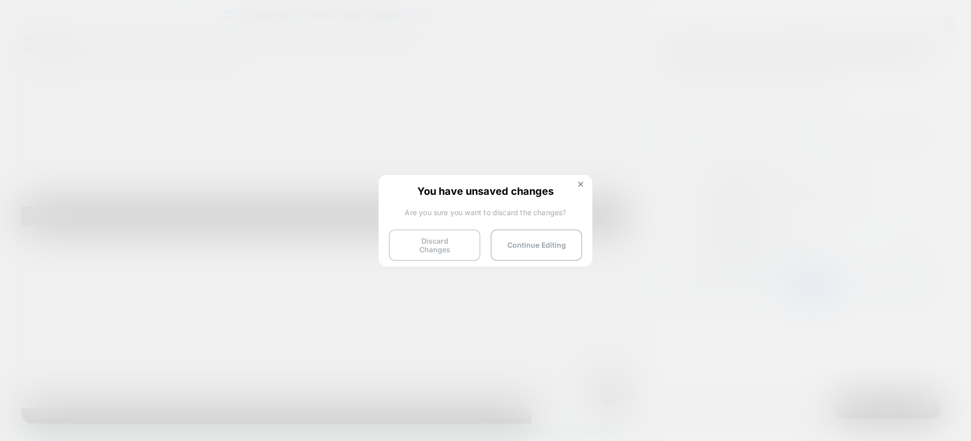 The width and height of the screenshot is (971, 441). Describe the element at coordinates (485, 190) in the screenshot. I see `span: You have unsaved changes` at that location.